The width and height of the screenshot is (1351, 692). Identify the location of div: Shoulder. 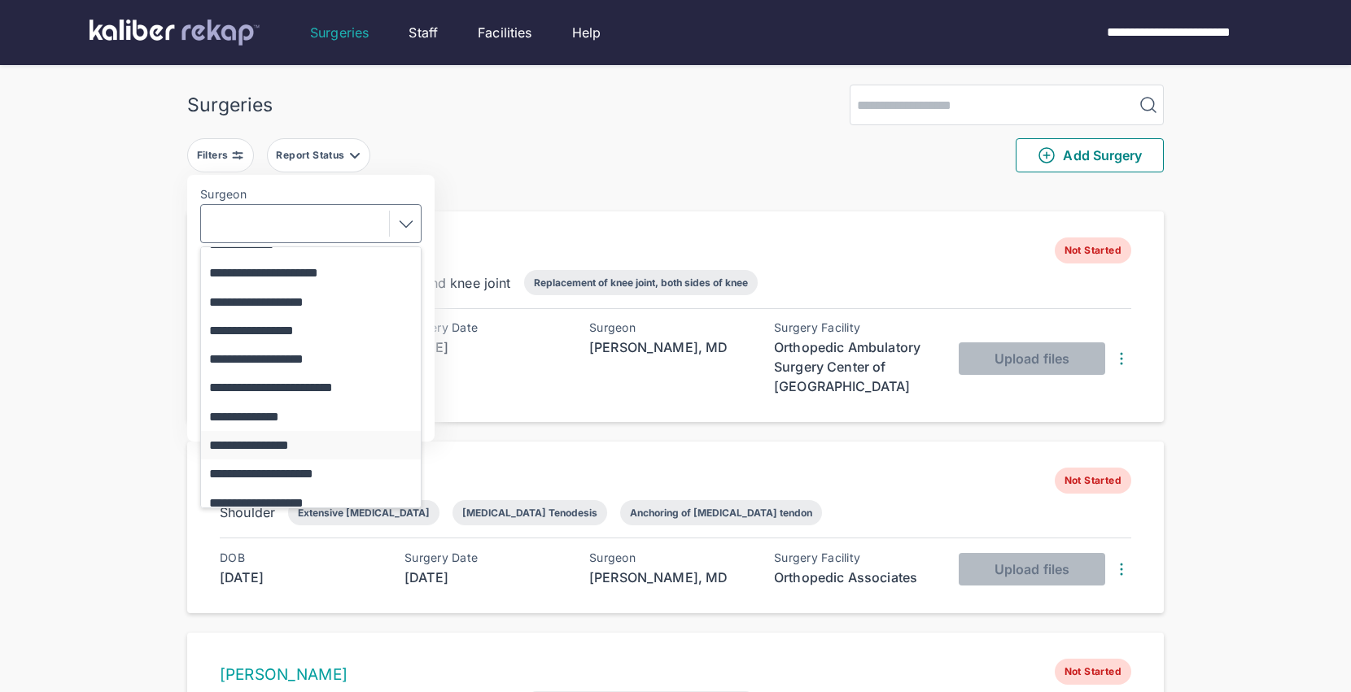
(247, 513).